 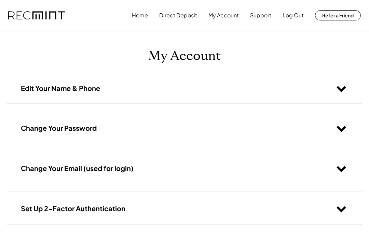 I want to click on button: Refer a Friend, so click(x=337, y=15).